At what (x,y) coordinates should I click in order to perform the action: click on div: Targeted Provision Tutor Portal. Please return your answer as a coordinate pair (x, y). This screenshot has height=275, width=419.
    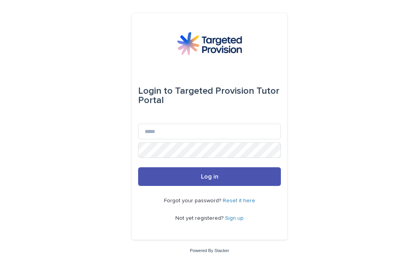
    Looking at the image, I should click on (210, 96).